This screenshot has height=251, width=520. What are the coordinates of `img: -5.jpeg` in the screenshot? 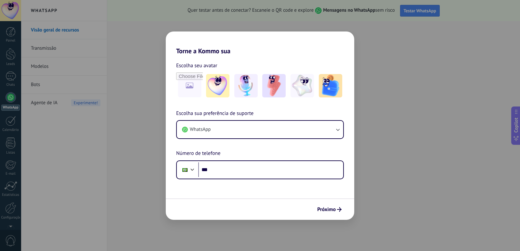 It's located at (330, 86).